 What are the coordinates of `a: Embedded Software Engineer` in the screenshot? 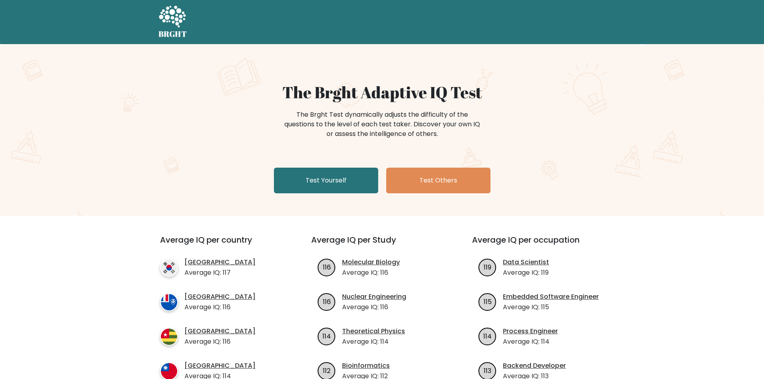 It's located at (551, 297).